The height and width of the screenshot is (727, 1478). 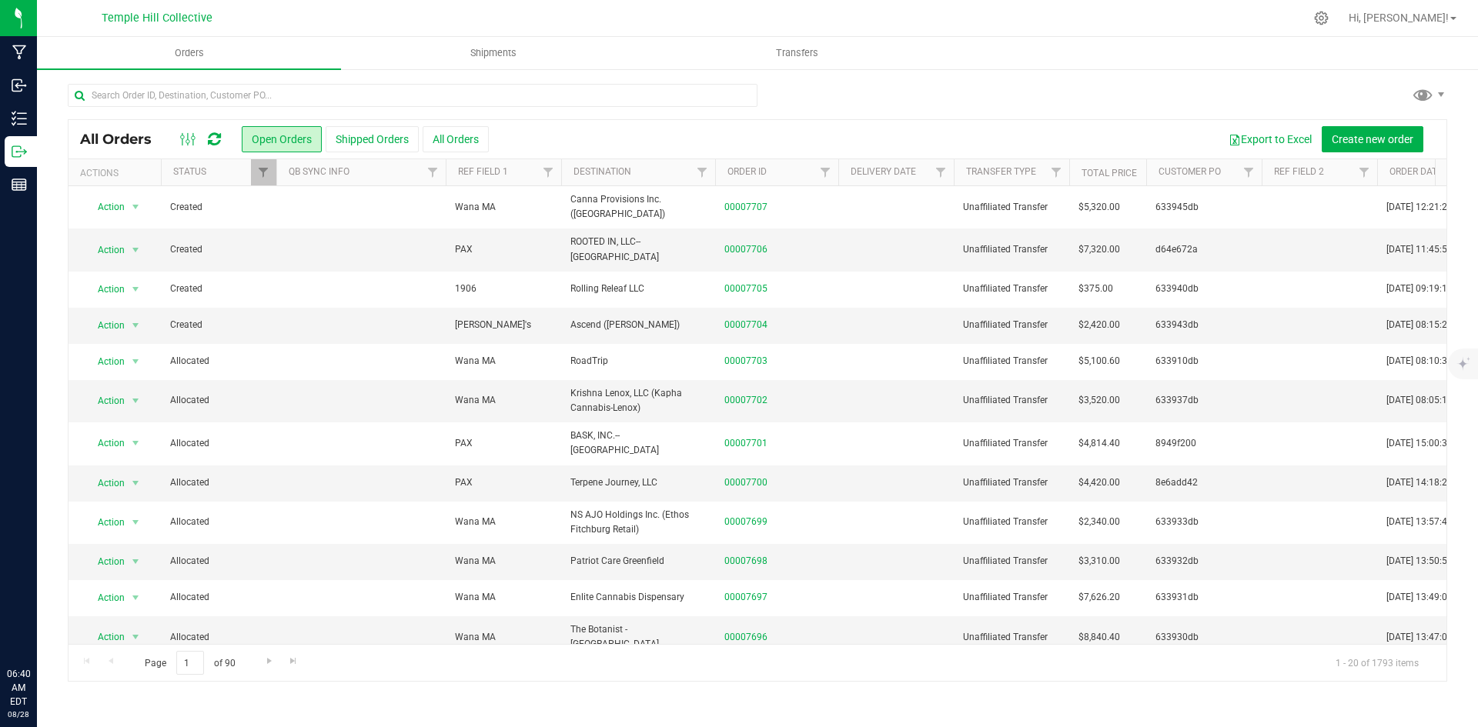 What do you see at coordinates (746, 483) in the screenshot?
I see `a: 00007700` at bounding box center [746, 483].